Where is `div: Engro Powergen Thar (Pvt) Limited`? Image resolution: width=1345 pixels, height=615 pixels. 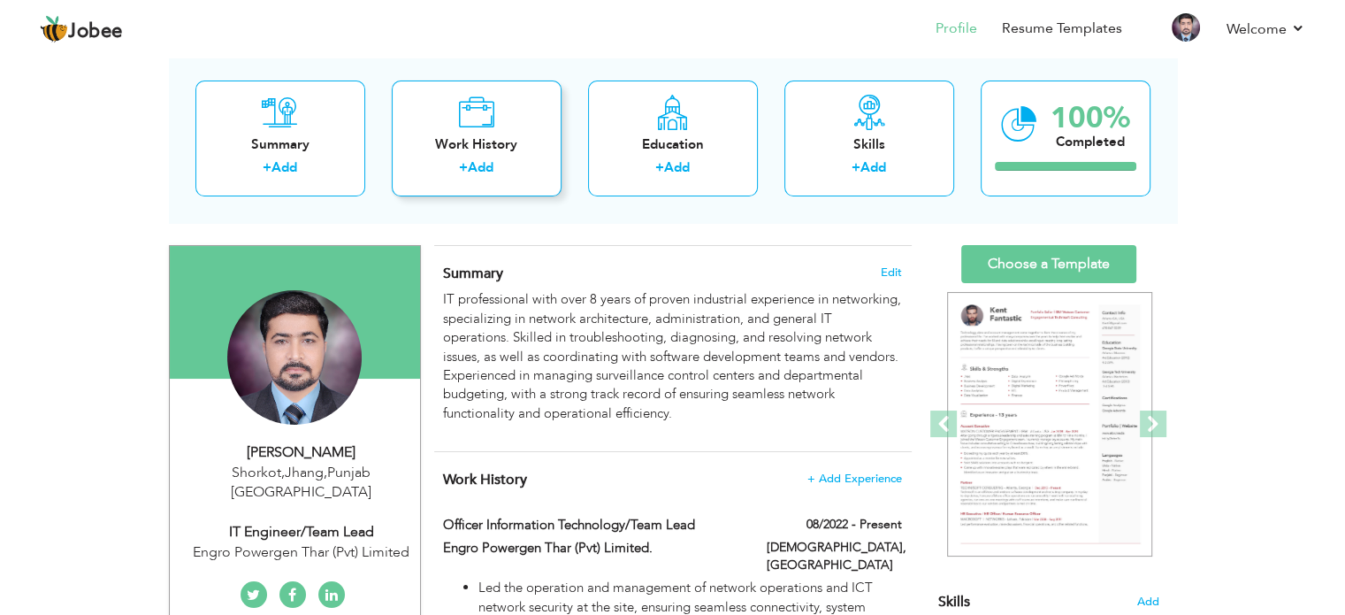
div: Engro Powergen Thar (Pvt) Limited is located at coordinates (302, 552).